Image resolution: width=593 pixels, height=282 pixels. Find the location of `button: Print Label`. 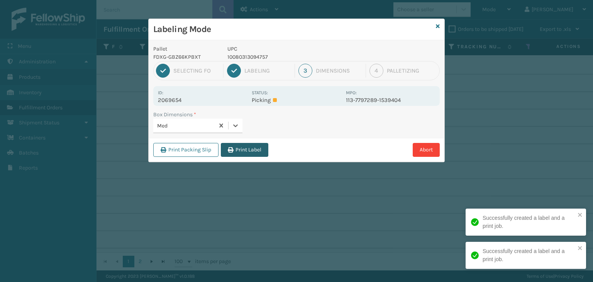

button: Print Label is located at coordinates (244, 150).